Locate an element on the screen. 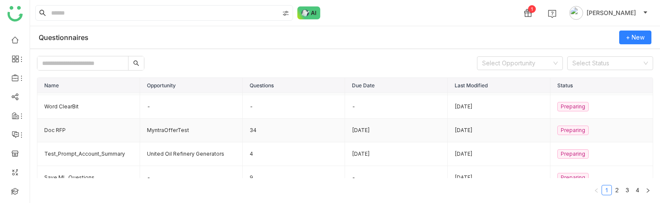 Image resolution: width=660 pixels, height=203 pixels. th: Name is located at coordinates (89, 86).